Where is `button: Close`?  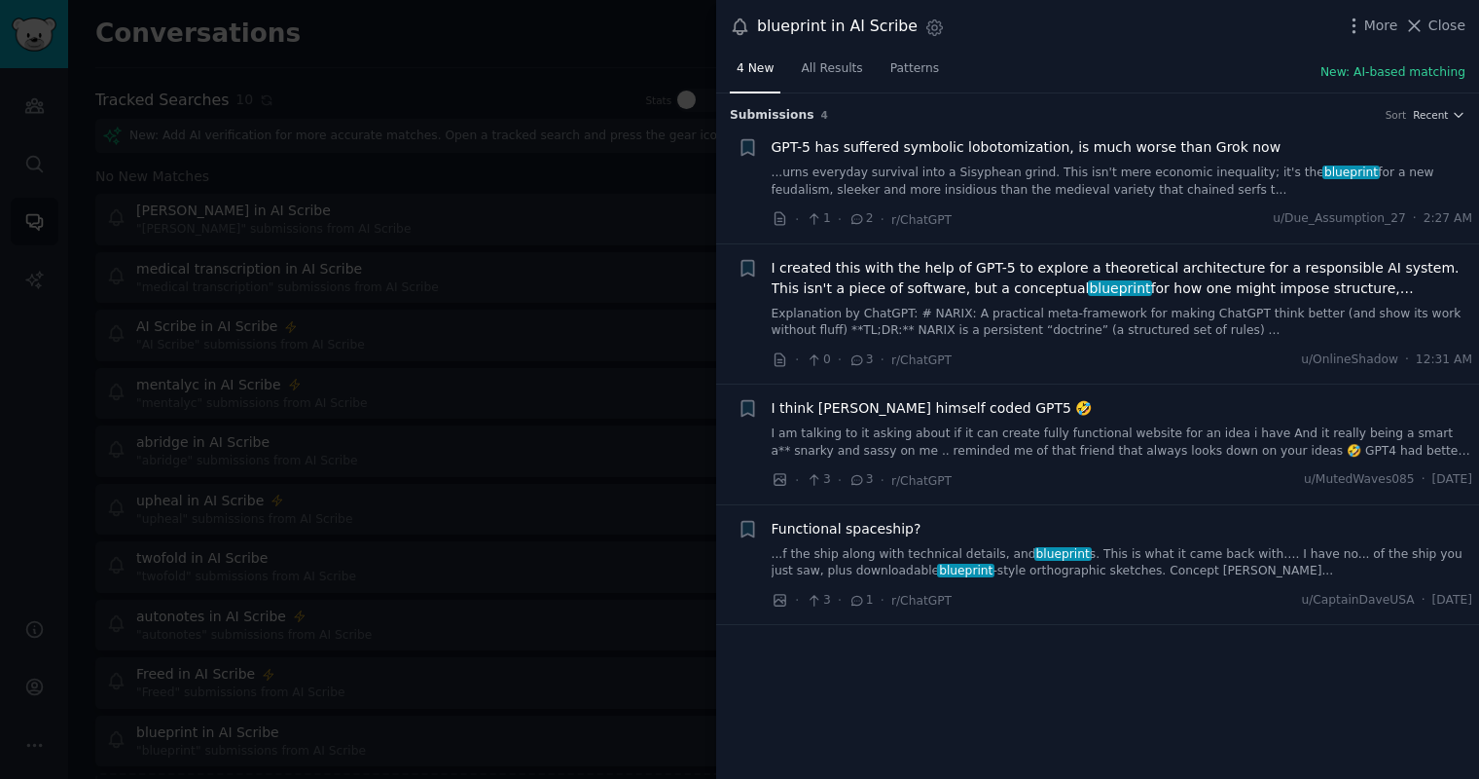 button: Close is located at coordinates (1435, 25).